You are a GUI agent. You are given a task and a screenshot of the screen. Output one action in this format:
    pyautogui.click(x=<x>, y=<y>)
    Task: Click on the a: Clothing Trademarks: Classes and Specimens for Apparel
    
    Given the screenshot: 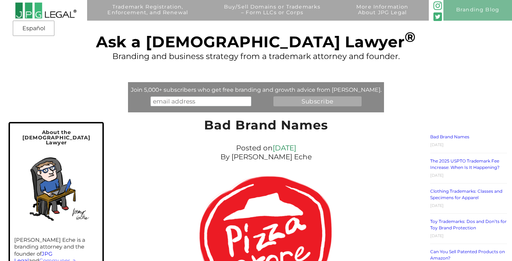 What is the action you would take?
    pyautogui.click(x=466, y=194)
    